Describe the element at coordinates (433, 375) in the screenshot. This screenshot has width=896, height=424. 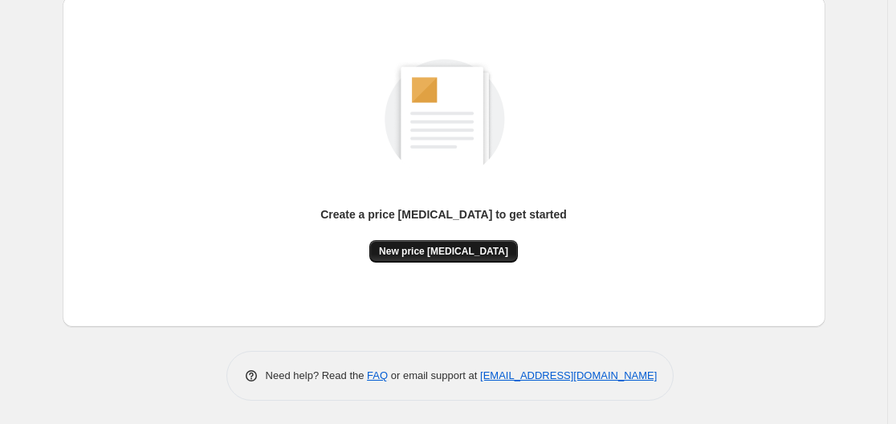
I see `span: or email support at` at that location.